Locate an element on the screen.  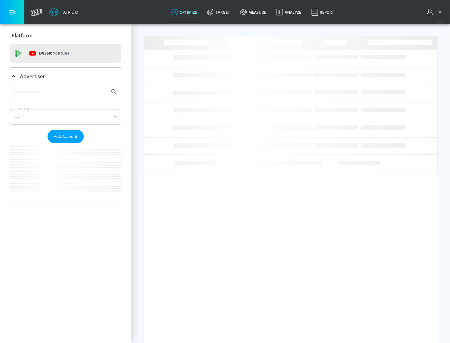
label: Sort By is located at coordinates (24, 109).